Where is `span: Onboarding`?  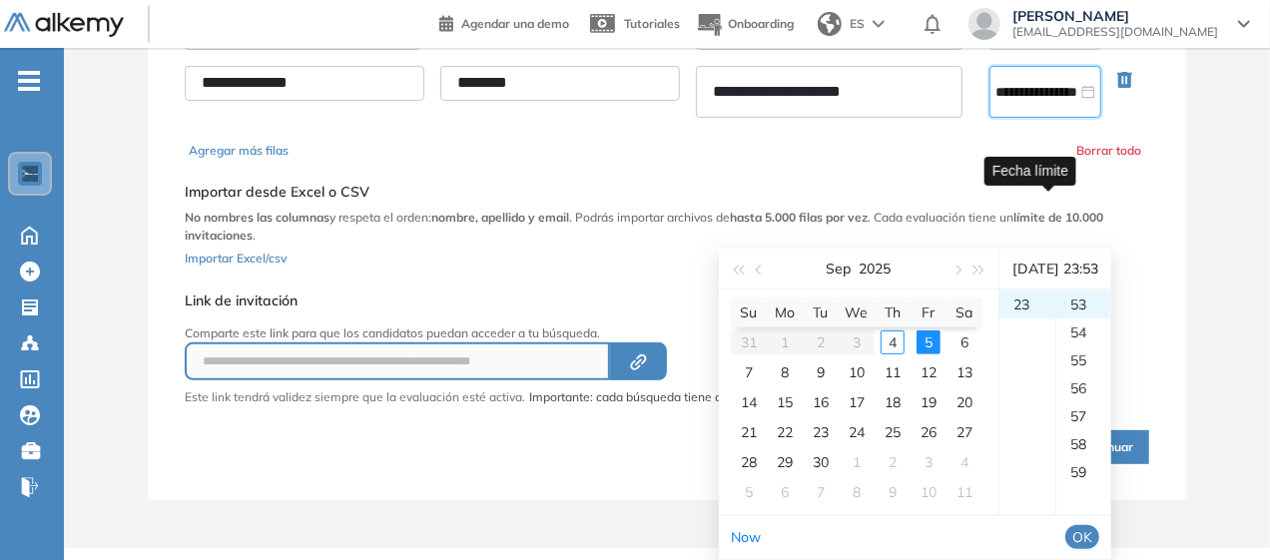 span: Onboarding is located at coordinates (761, 23).